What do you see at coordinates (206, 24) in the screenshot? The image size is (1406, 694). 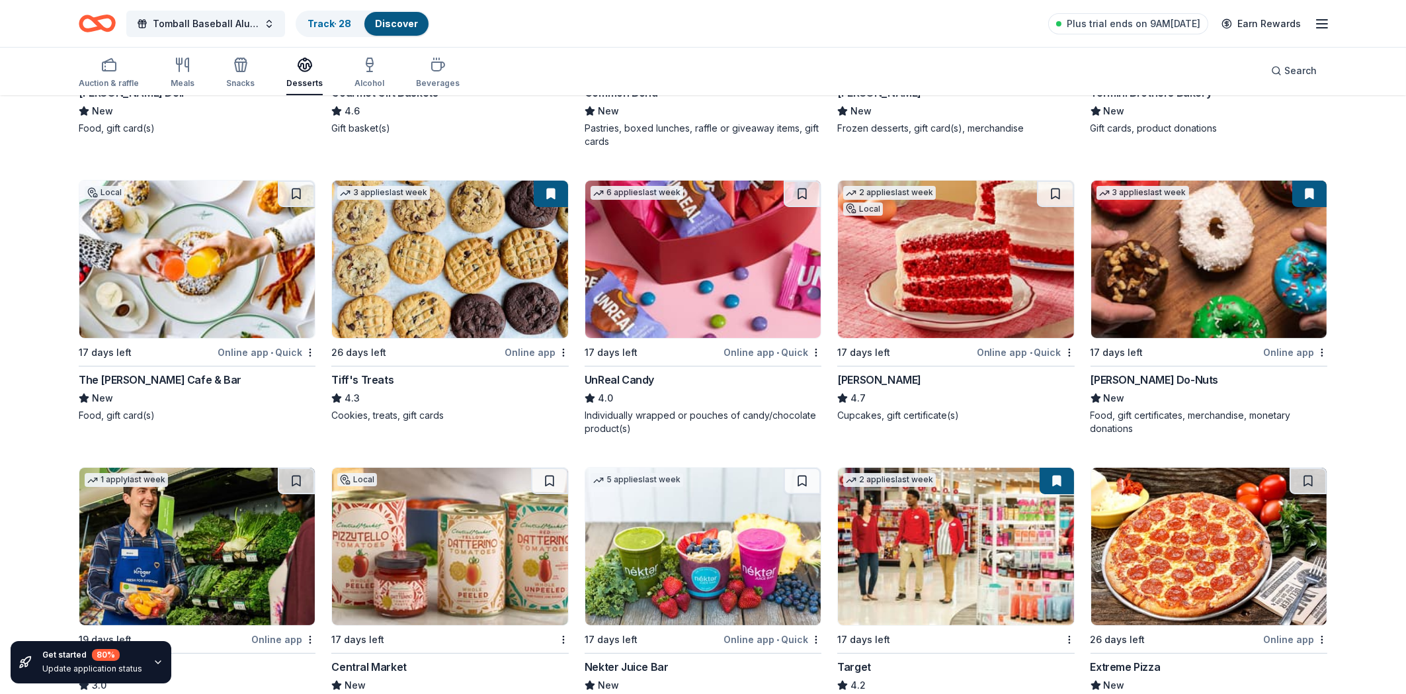 I see `button: Tomball Baseball Alumni Association 26th Annual Golf Tournament` at bounding box center [206, 24].